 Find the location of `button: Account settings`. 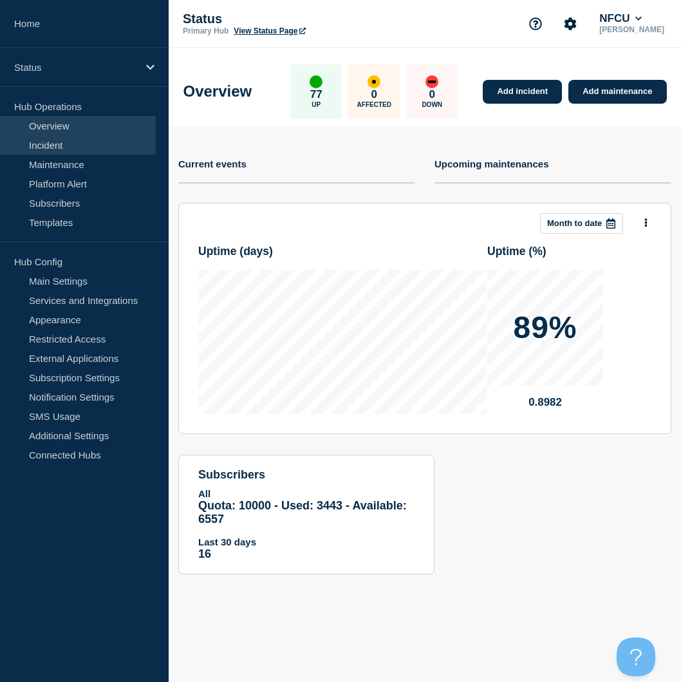

button: Account settings is located at coordinates (570, 24).